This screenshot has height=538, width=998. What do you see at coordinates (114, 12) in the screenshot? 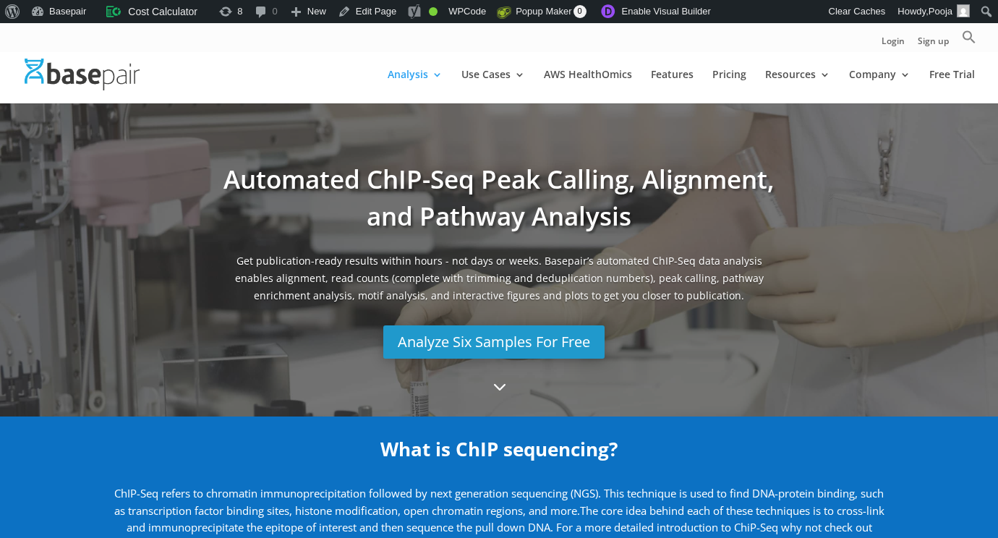
I see `img: ccb-logo.svg` at bounding box center [114, 12].